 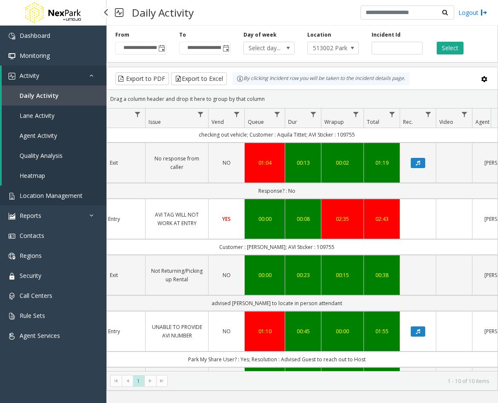 What do you see at coordinates (382, 275) in the screenshot?
I see `a: 00:38` at bounding box center [382, 275].